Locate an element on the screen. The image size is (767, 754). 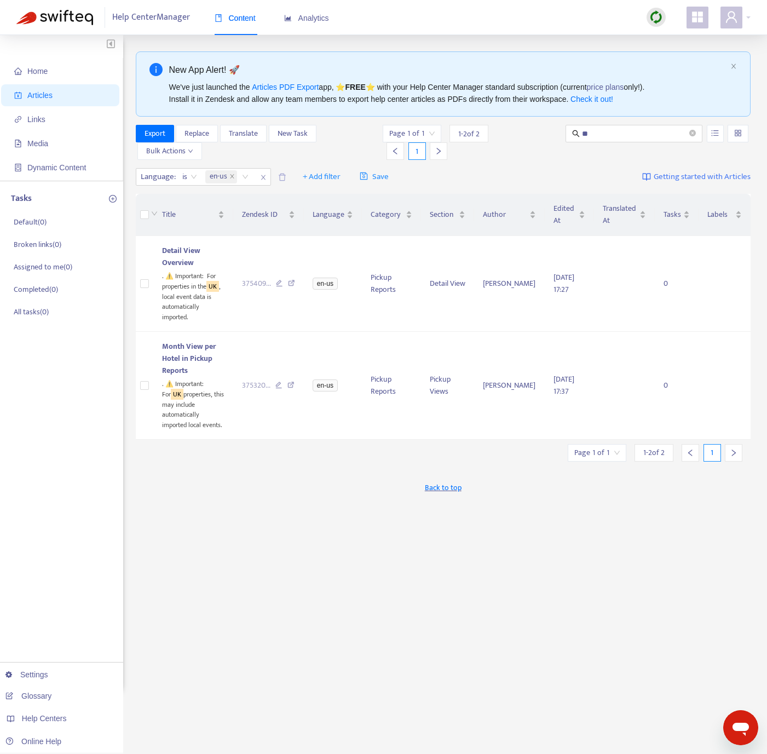
th: Tasks is located at coordinates (677, 215).